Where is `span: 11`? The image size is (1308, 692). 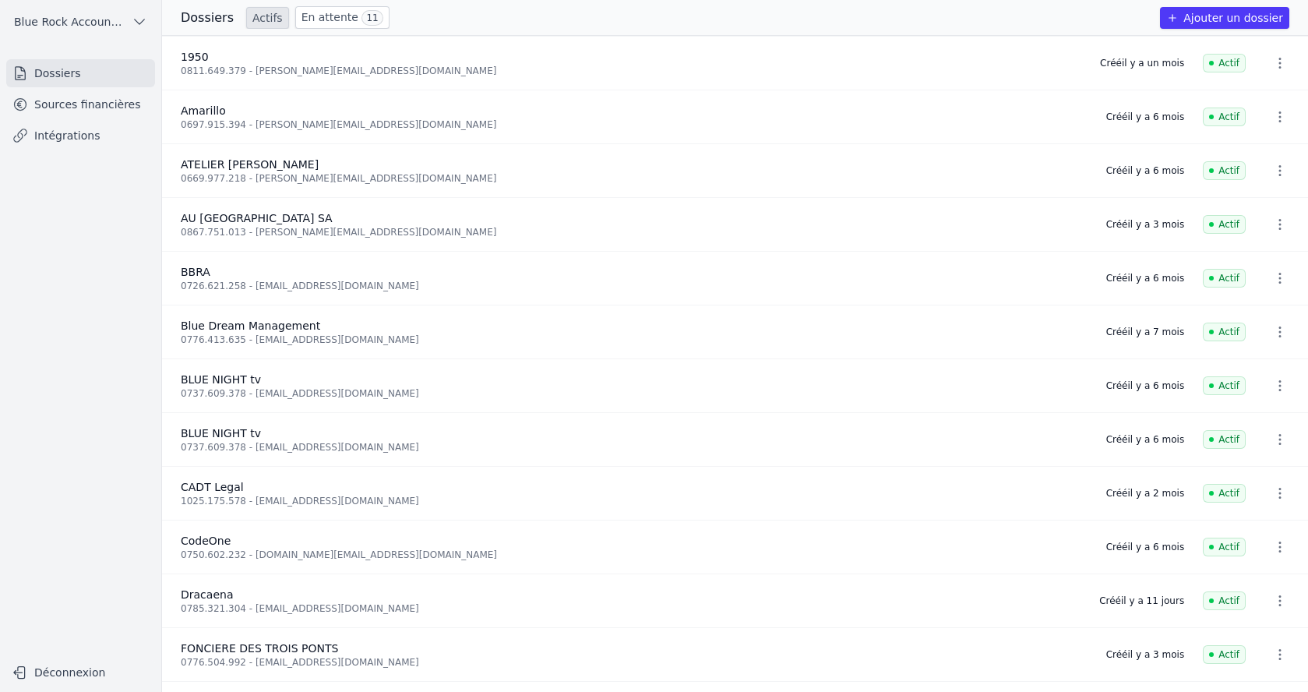 span: 11 is located at coordinates (371, 18).